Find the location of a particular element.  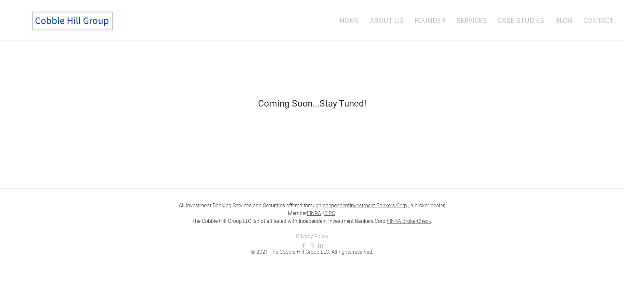

a: FINRA BrokerCheck is located at coordinates (409, 221).